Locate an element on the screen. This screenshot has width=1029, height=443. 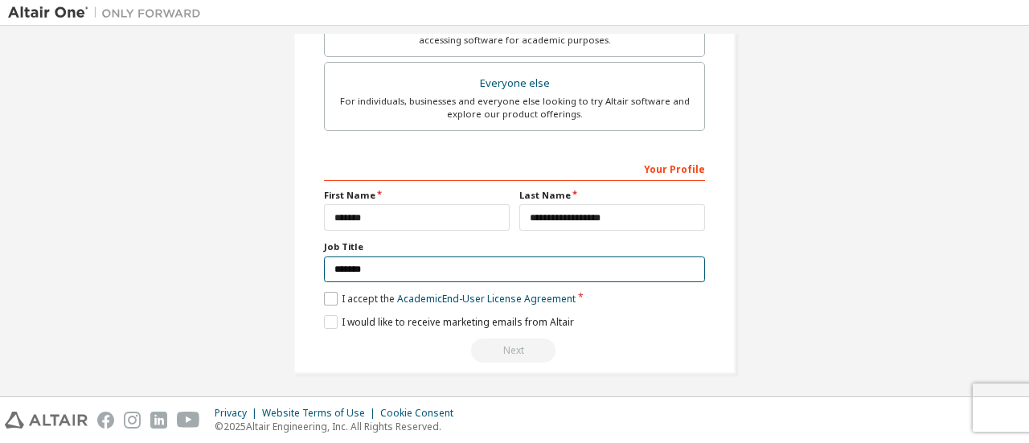
p: © 2025 Altair Engineering, Inc. All Rights Reserved. is located at coordinates (338, 426).